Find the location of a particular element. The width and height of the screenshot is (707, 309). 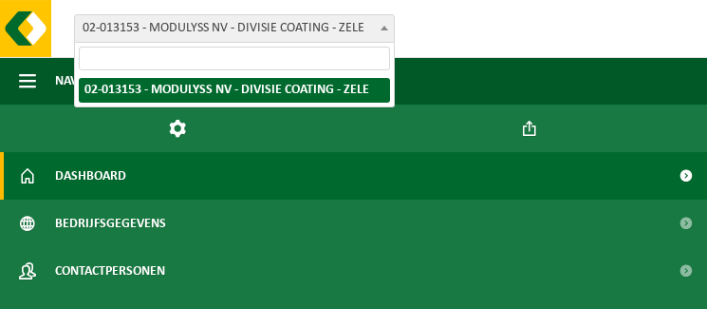

span: Bedrijfsgegevens is located at coordinates (110, 223).